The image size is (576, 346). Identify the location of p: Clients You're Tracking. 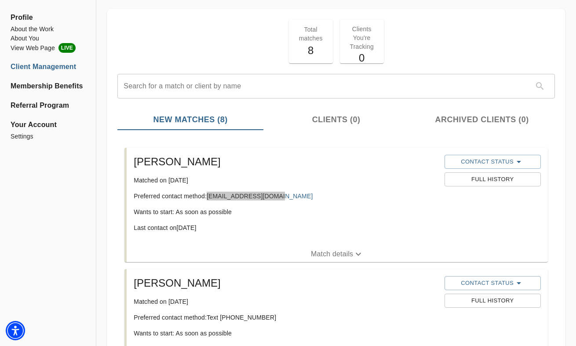
(362, 38).